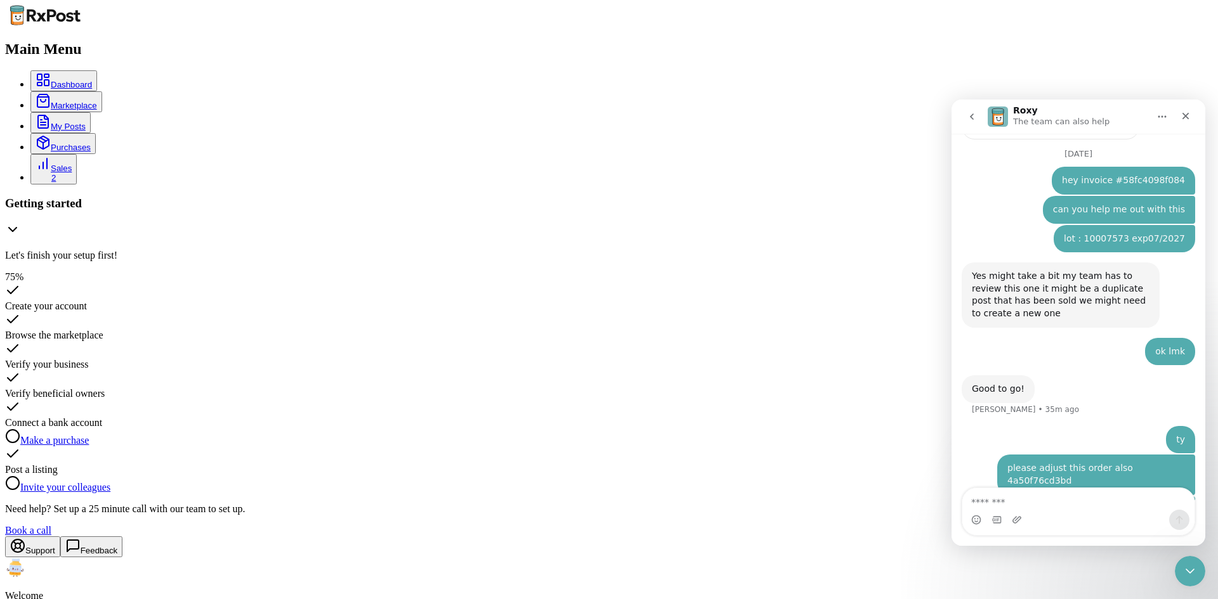  I want to click on div: ty, so click(229, 341).